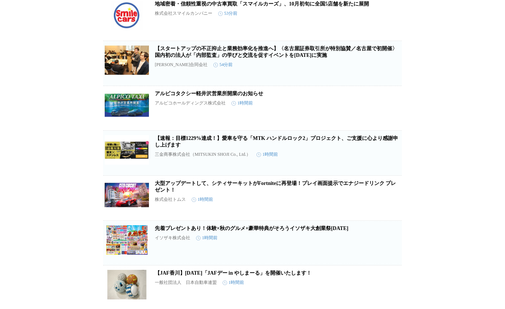 The width and height of the screenshot is (505, 309). Describe the element at coordinates (127, 240) in the screenshot. I see `img: 先着プレゼントあり！体験×秋のグルメ×豪華特典がそろうイソザキ大創業祭2025` at that location.